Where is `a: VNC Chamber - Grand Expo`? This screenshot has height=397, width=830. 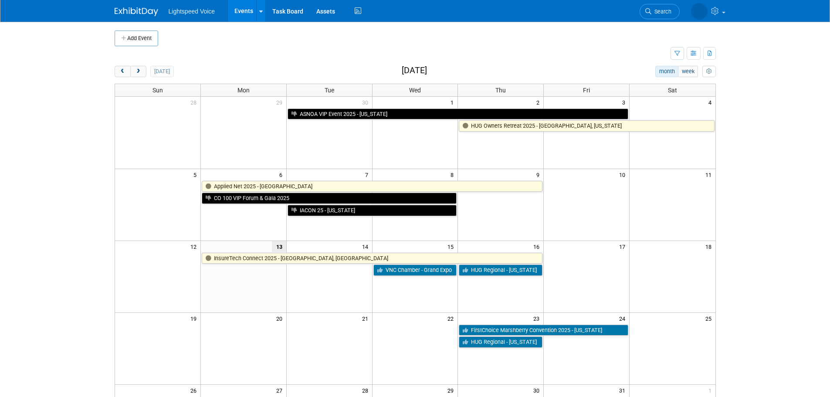
a: VNC Chamber - Grand Expo is located at coordinates (415, 270).